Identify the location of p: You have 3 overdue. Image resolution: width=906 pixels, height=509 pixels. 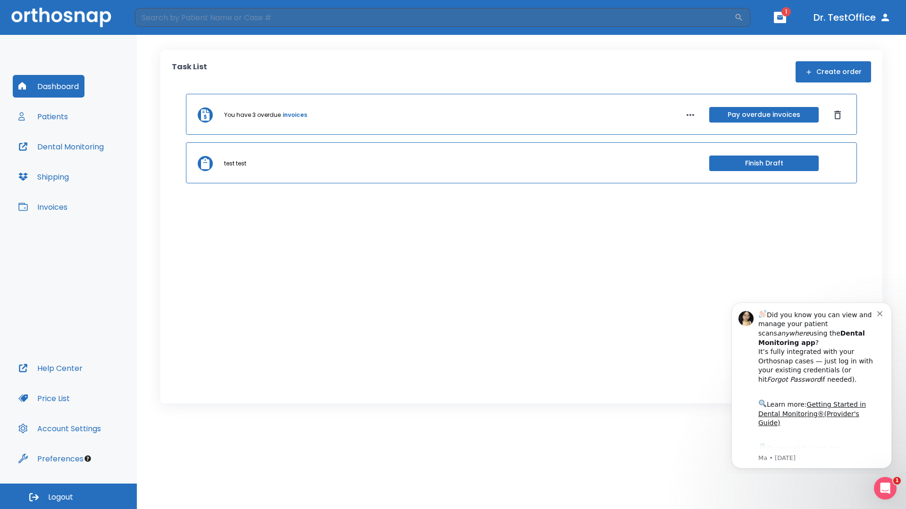
(252, 115).